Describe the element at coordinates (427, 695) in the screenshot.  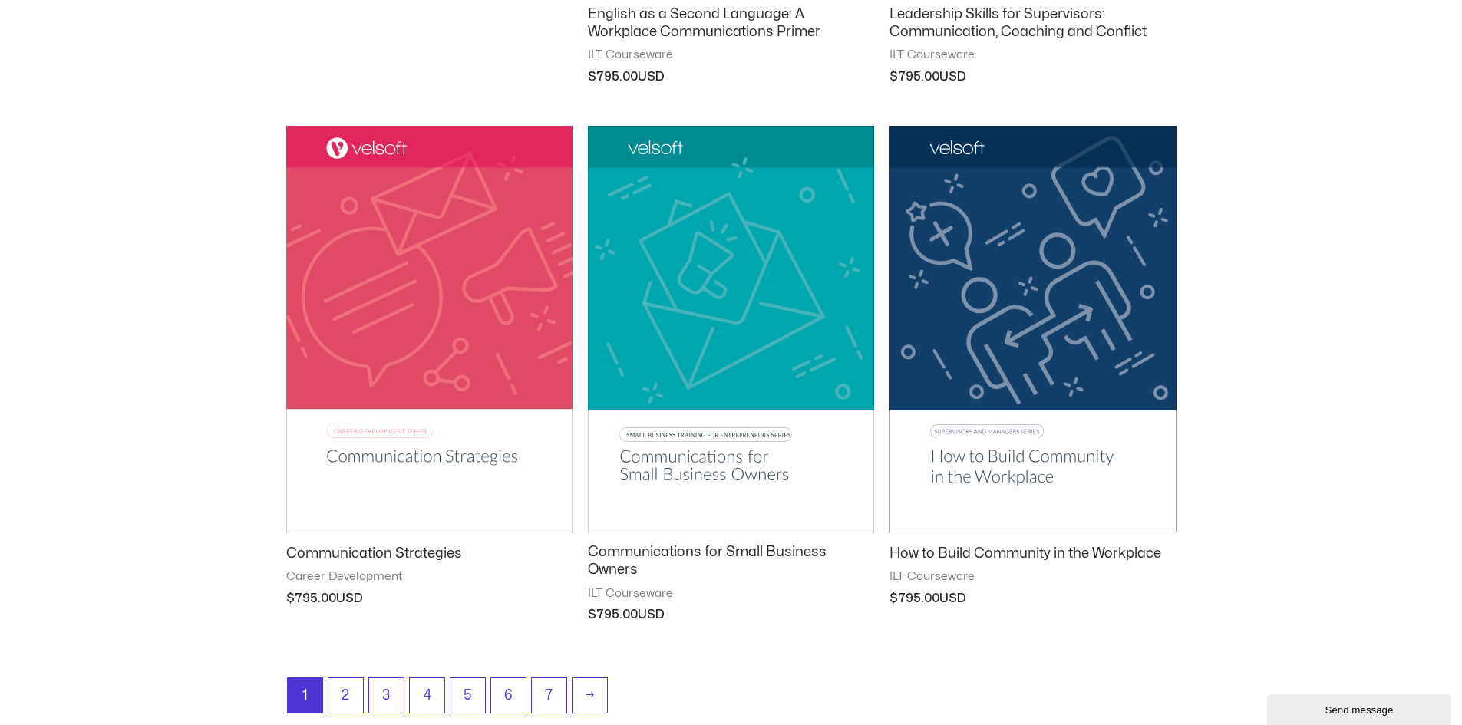
I see `a: Page 4` at that location.